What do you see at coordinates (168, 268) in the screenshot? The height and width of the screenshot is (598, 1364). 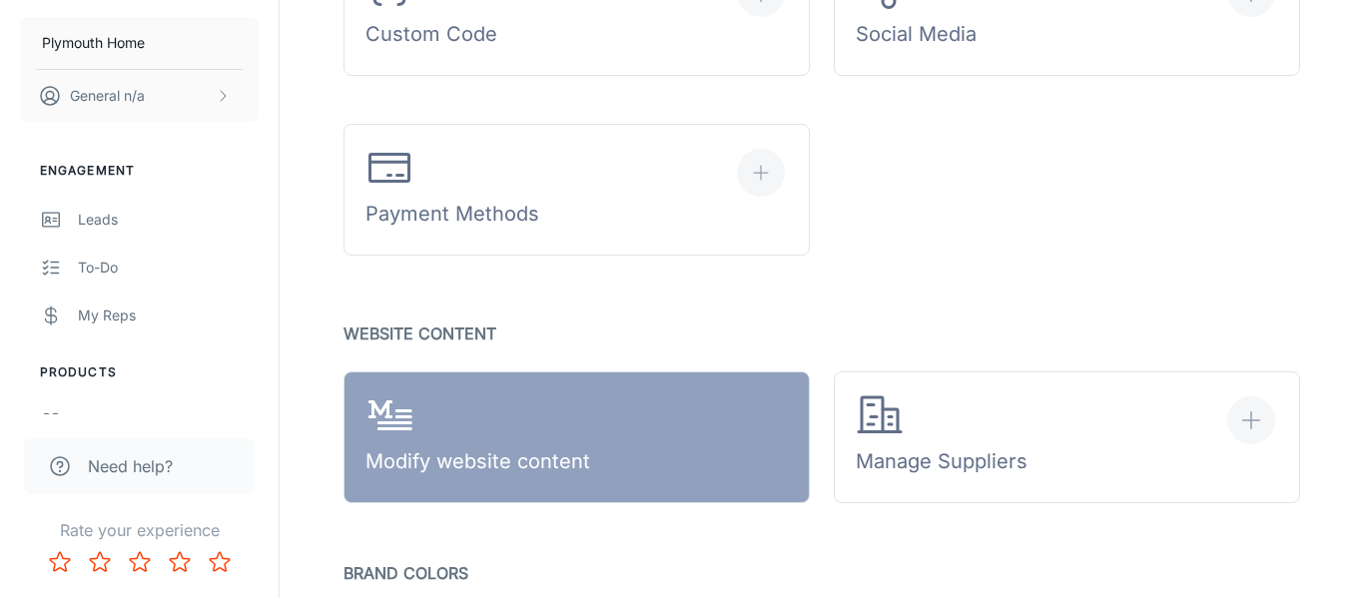 I see `div: To-do` at bounding box center [168, 268].